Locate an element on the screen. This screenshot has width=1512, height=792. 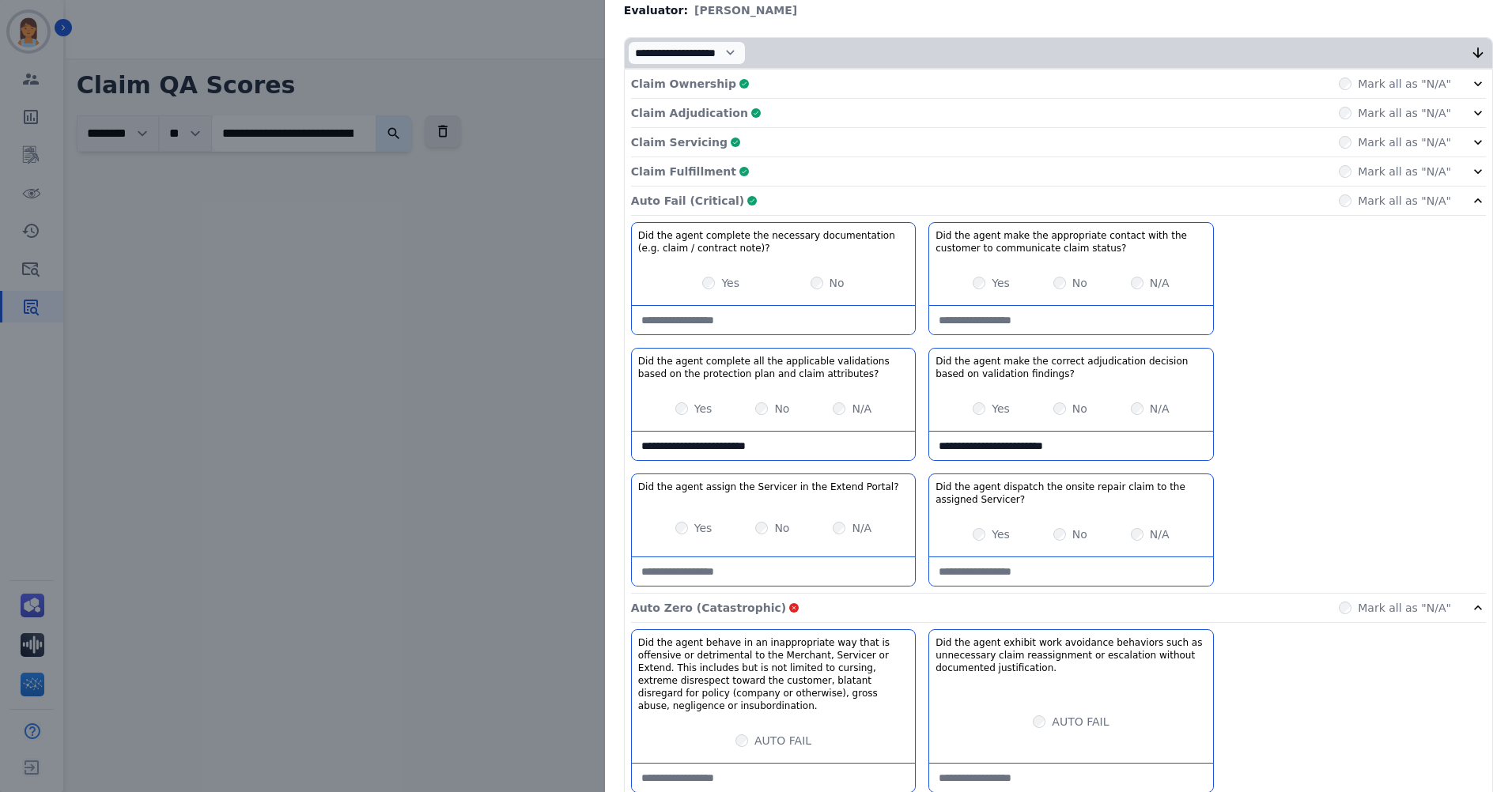
p: Claim Adjudication is located at coordinates (689, 113).